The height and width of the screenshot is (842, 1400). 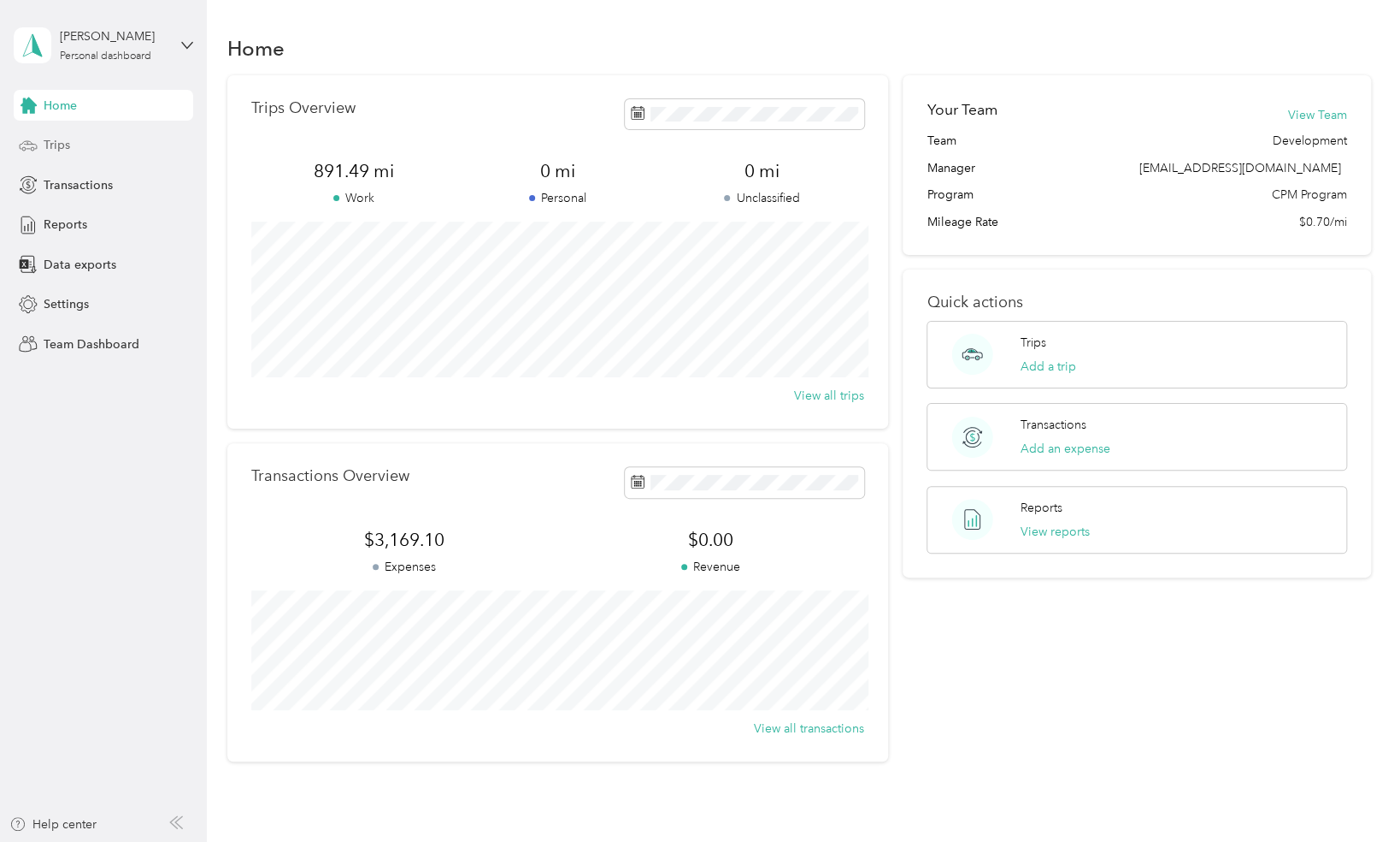 I want to click on span: Transactions, so click(x=78, y=184).